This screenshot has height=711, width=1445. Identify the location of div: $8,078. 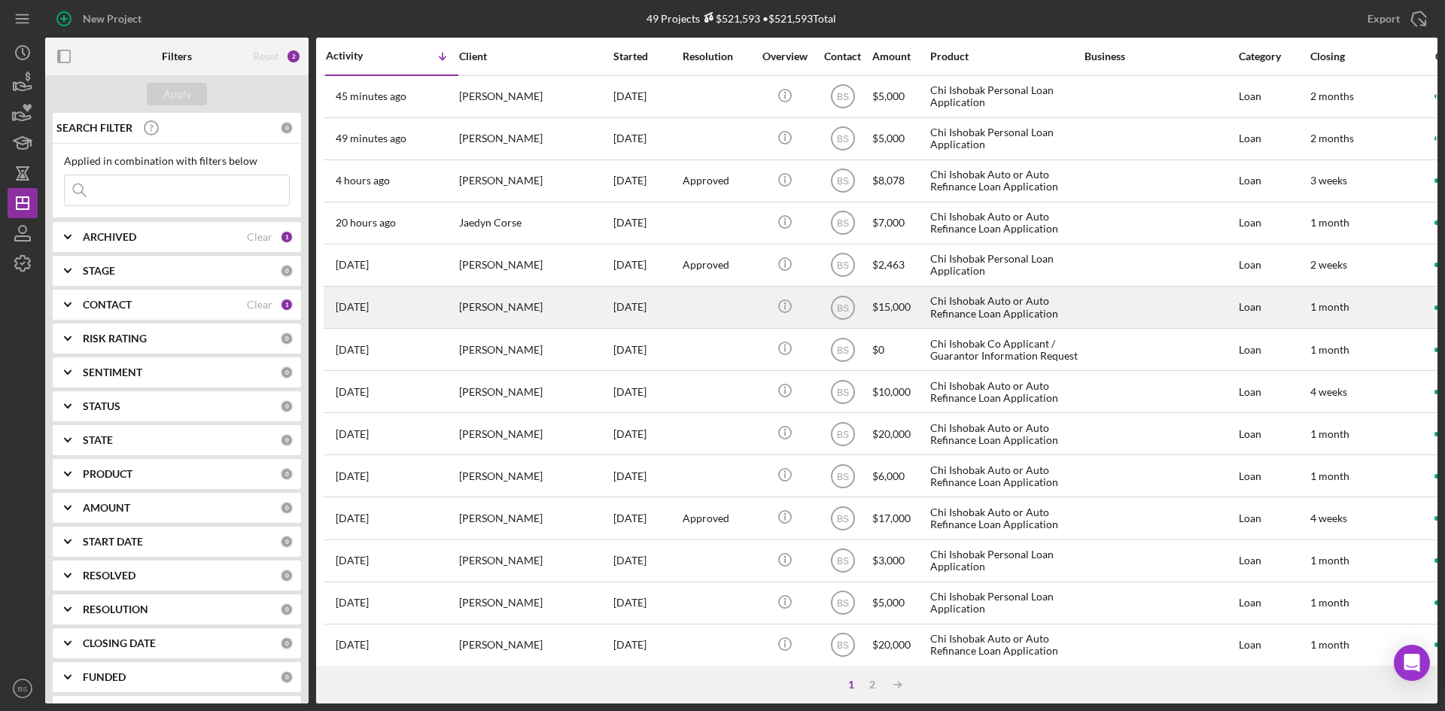
(900, 181).